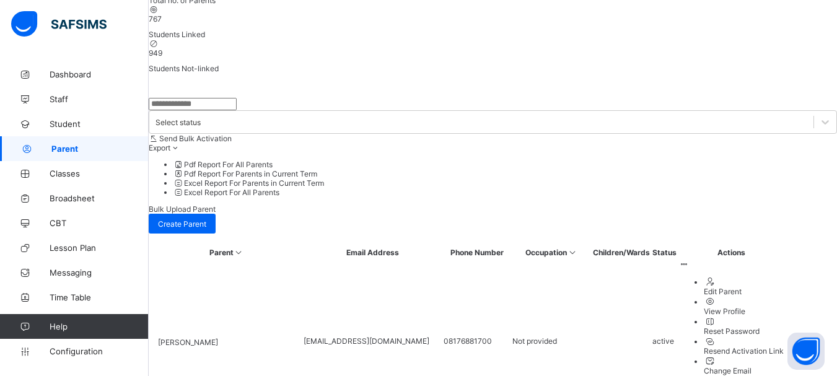  What do you see at coordinates (176, 34) in the screenshot?
I see `span: Students Linked` at bounding box center [176, 34].